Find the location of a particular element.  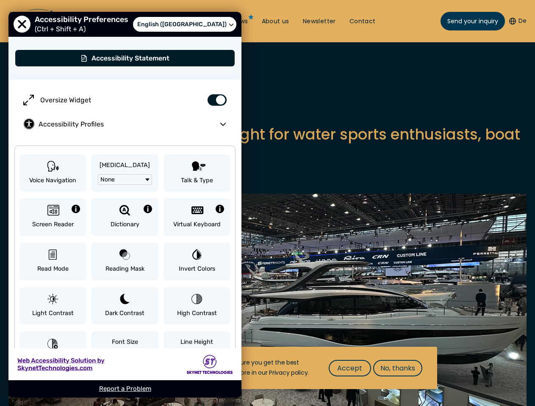

a: Report a Problem - opens in new tab is located at coordinates (125, 389).